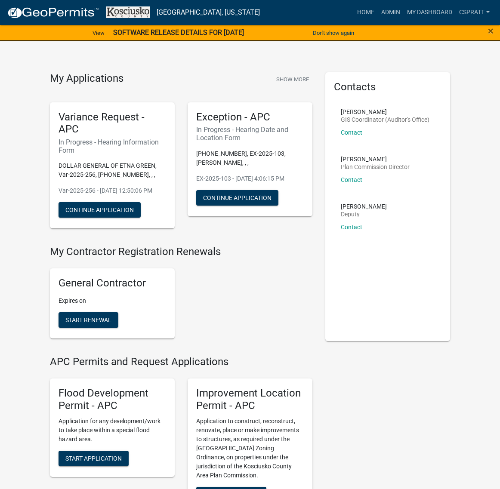 The width and height of the screenshot is (500, 489). What do you see at coordinates (365, 12) in the screenshot?
I see `a: Home` at bounding box center [365, 12].